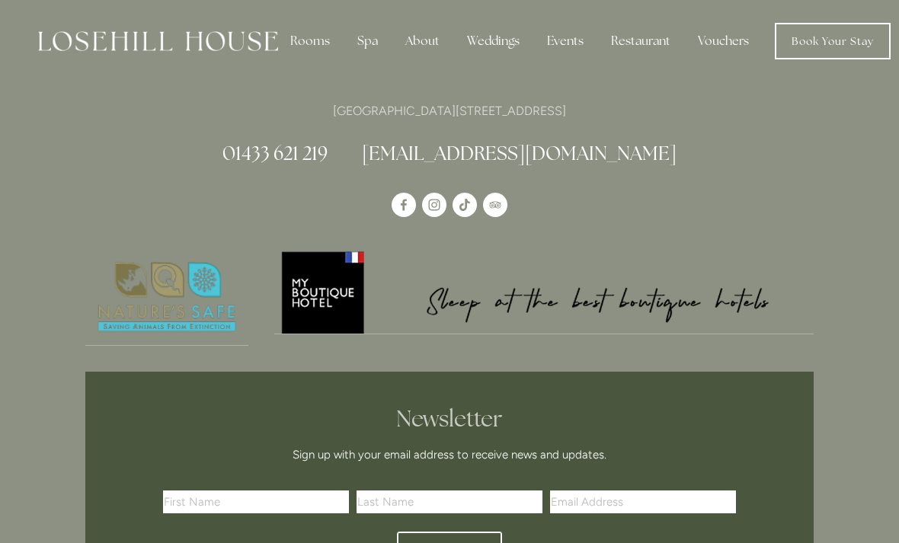 The width and height of the screenshot is (899, 543). Describe the element at coordinates (422, 41) in the screenshot. I see `div: About` at that location.